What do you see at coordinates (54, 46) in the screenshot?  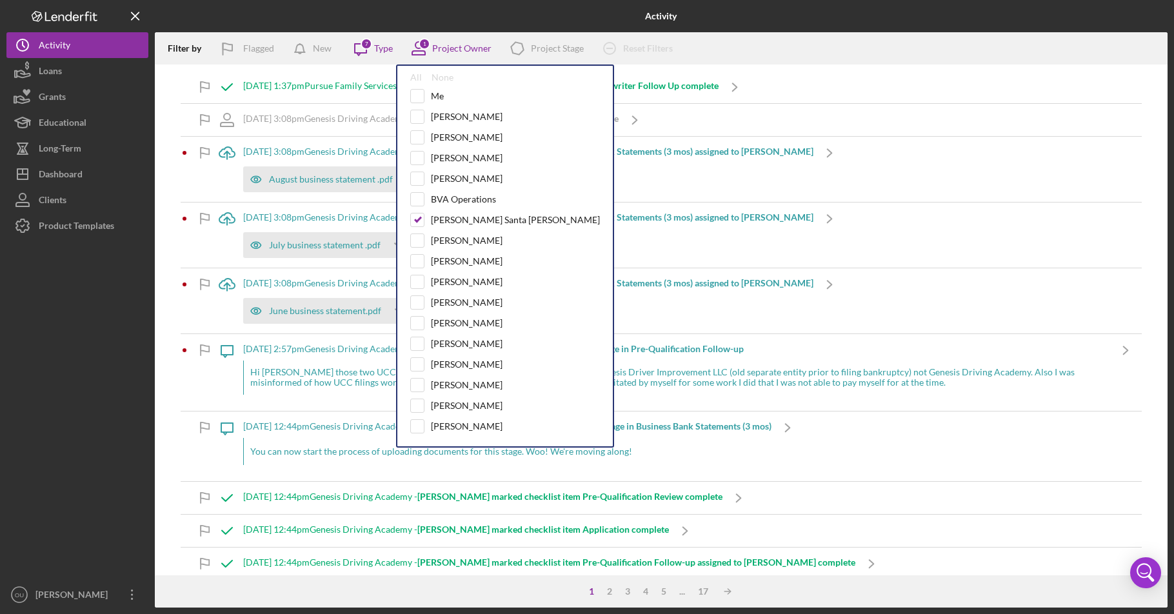 I see `div: Activity` at bounding box center [54, 46].